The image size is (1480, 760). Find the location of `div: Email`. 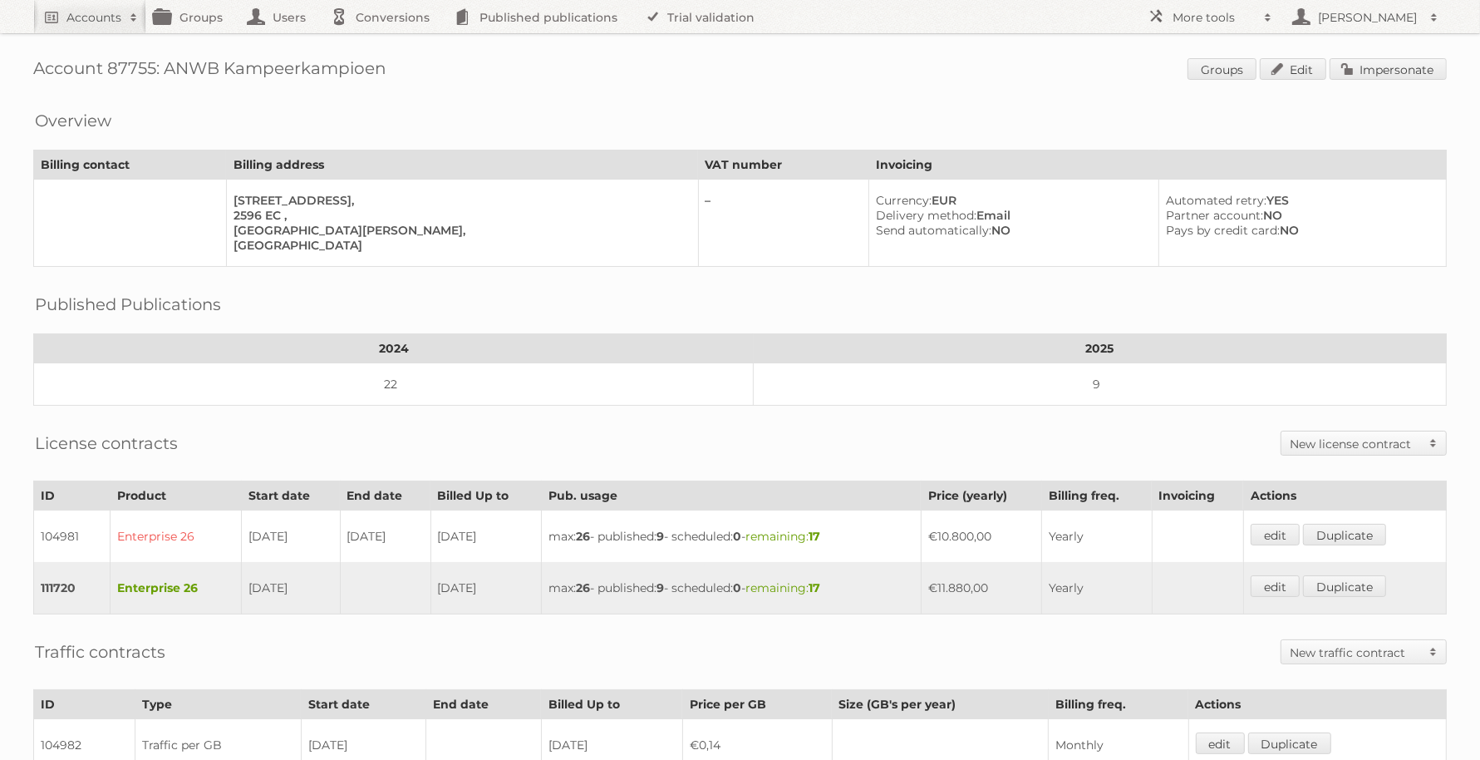

div: Email is located at coordinates (1011, 215).